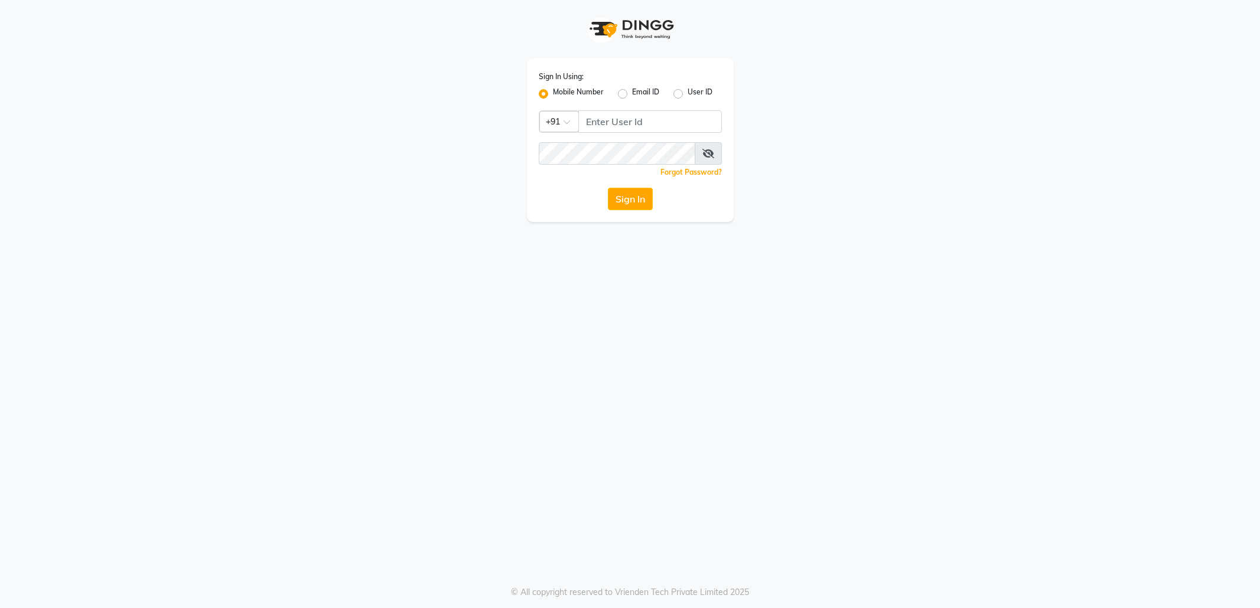 The width and height of the screenshot is (1260, 608). I want to click on label: Sign In Using:, so click(561, 77).